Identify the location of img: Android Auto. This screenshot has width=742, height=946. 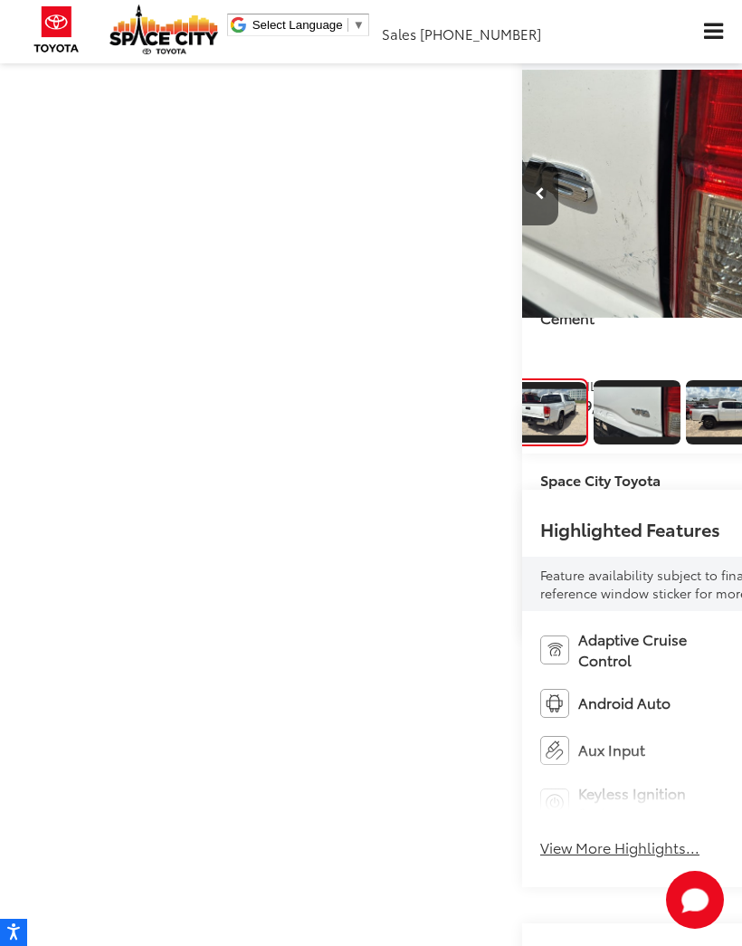
(555, 704).